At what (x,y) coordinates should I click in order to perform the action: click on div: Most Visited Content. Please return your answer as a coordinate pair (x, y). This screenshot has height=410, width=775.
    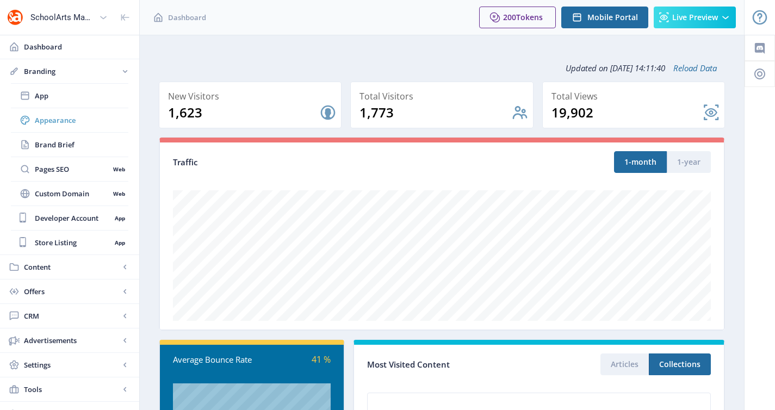
    Looking at the image, I should click on (453, 365).